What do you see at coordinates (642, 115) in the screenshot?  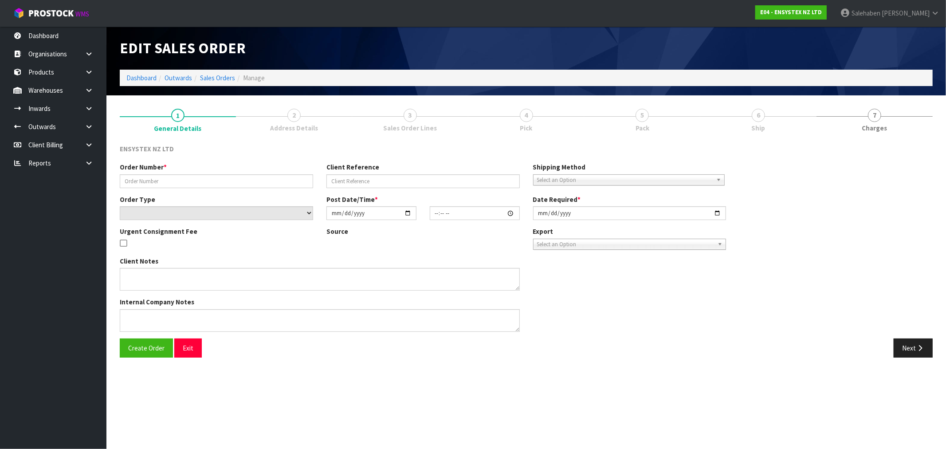 I see `span: 5` at bounding box center [642, 115].